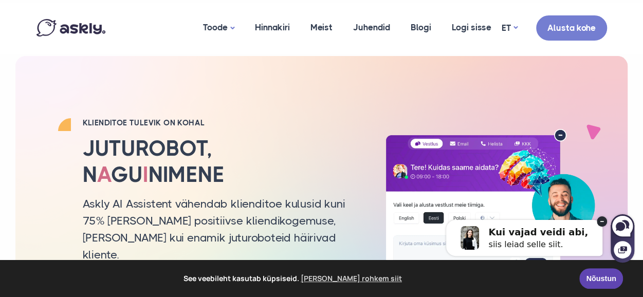 This screenshot has width=643, height=297. Describe the element at coordinates (221, 123) in the screenshot. I see `h2: Klienditoe tulevik on kohal` at that location.